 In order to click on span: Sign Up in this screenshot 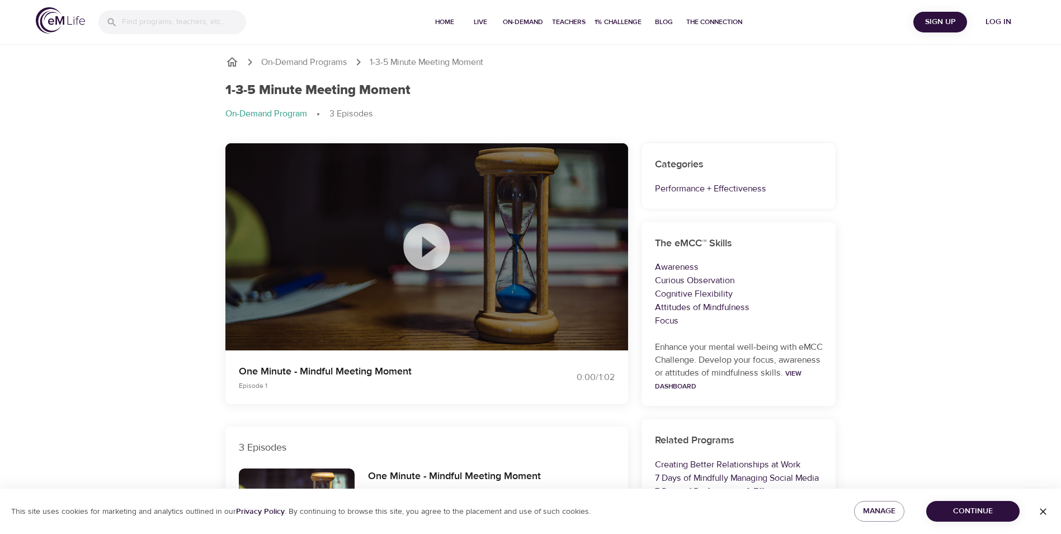, I will do `click(940, 22)`.